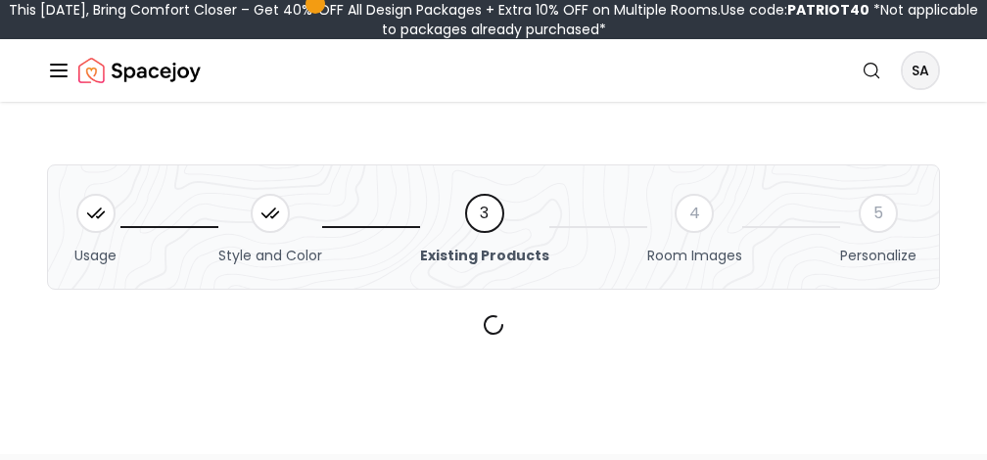  What do you see at coordinates (139, 70) in the screenshot?
I see `a: Spacejoy` at bounding box center [139, 70].